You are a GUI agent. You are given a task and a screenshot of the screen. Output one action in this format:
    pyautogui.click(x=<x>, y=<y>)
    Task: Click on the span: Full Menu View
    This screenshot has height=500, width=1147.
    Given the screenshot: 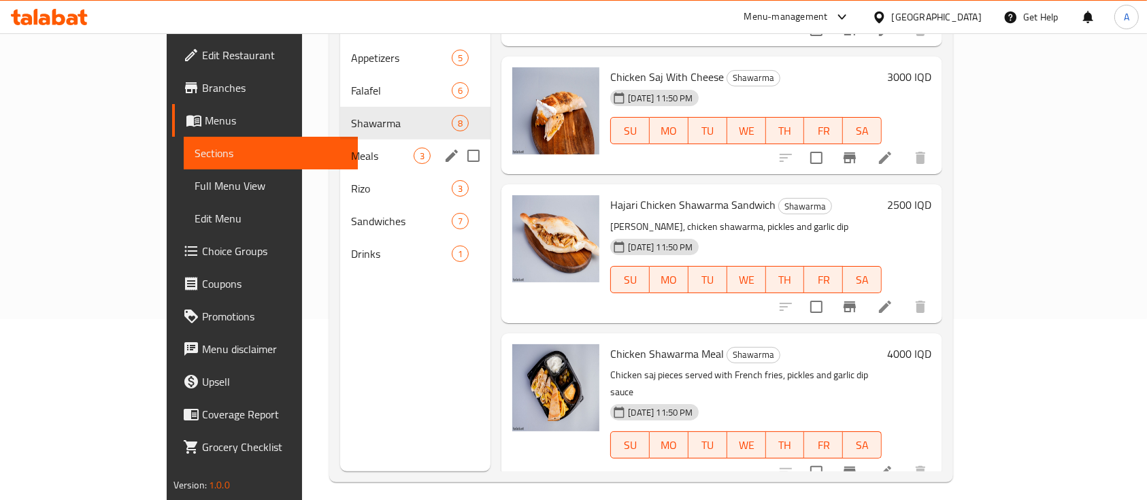 What is the action you would take?
    pyautogui.click(x=271, y=186)
    